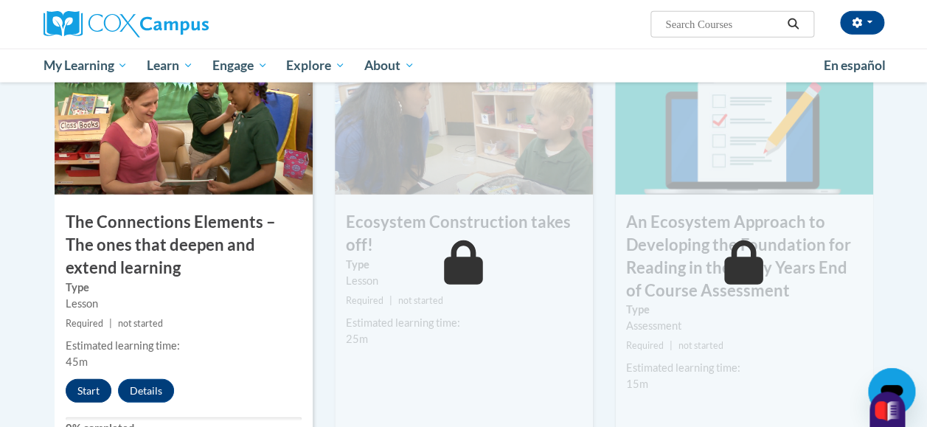 Image resolution: width=927 pixels, height=427 pixels. I want to click on span: Engage, so click(240, 66).